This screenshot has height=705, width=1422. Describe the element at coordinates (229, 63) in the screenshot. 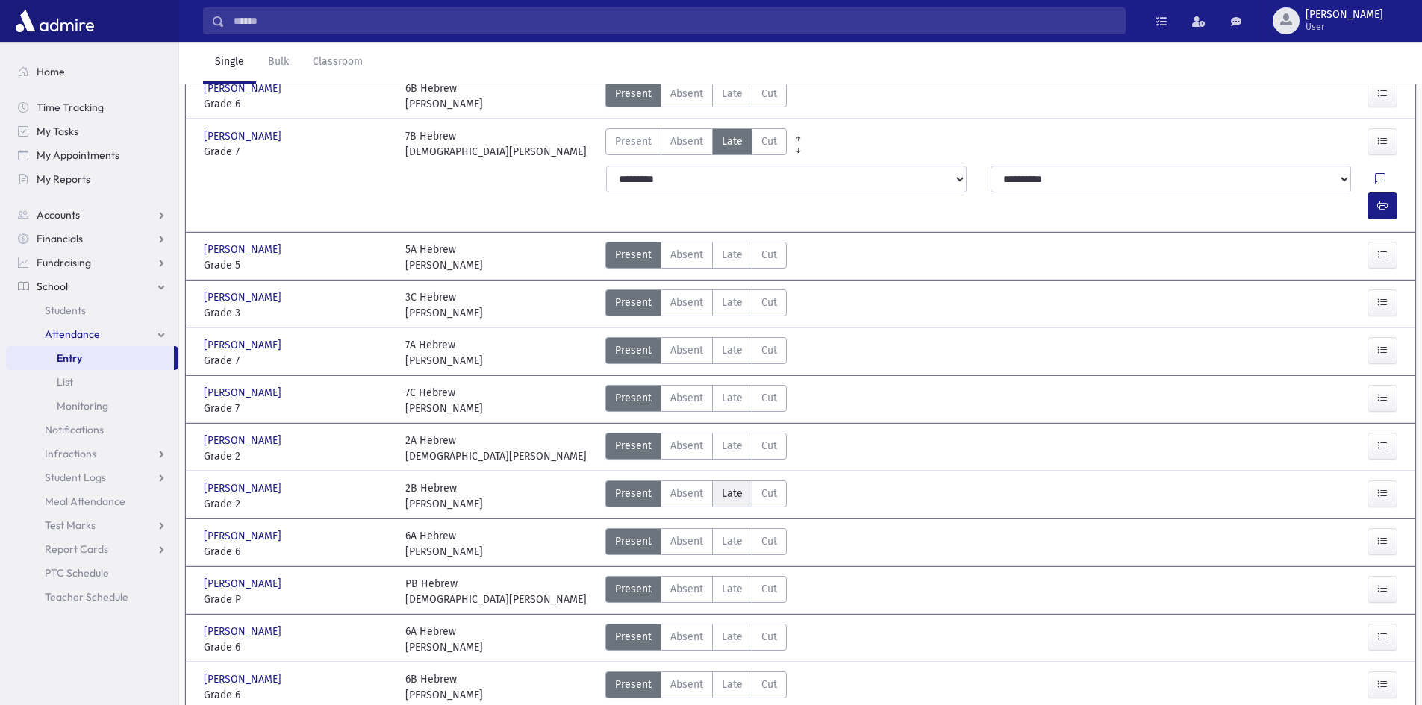

I see `a: Single` at that location.